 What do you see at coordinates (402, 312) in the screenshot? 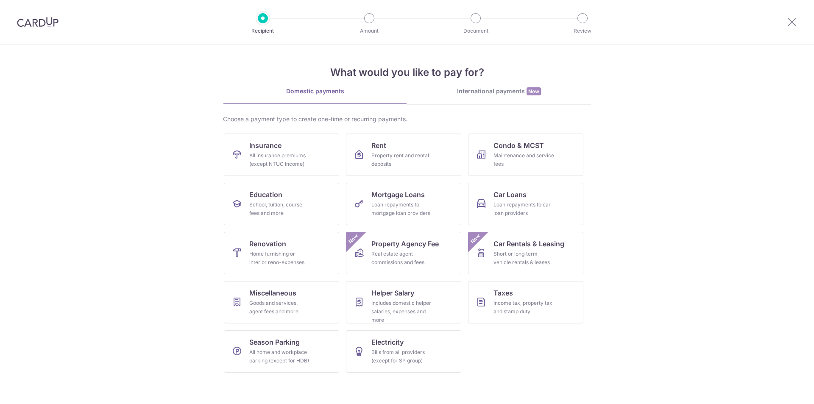
I see `div: Includes domestic helper salaries, expenses and more` at bounding box center [402, 312].